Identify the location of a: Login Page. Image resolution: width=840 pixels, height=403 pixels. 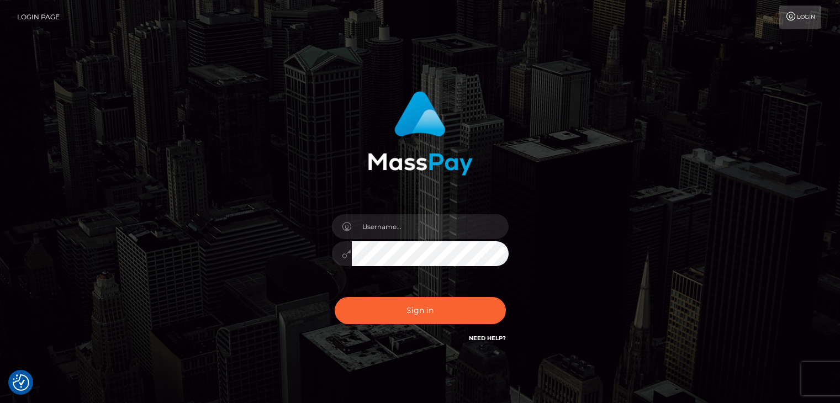
(38, 17).